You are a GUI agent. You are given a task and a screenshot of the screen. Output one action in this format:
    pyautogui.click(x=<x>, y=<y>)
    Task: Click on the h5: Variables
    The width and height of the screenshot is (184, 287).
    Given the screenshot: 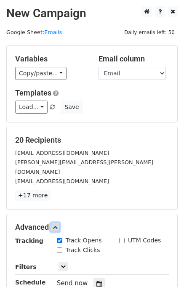 What is the action you would take?
    pyautogui.click(x=51, y=59)
    